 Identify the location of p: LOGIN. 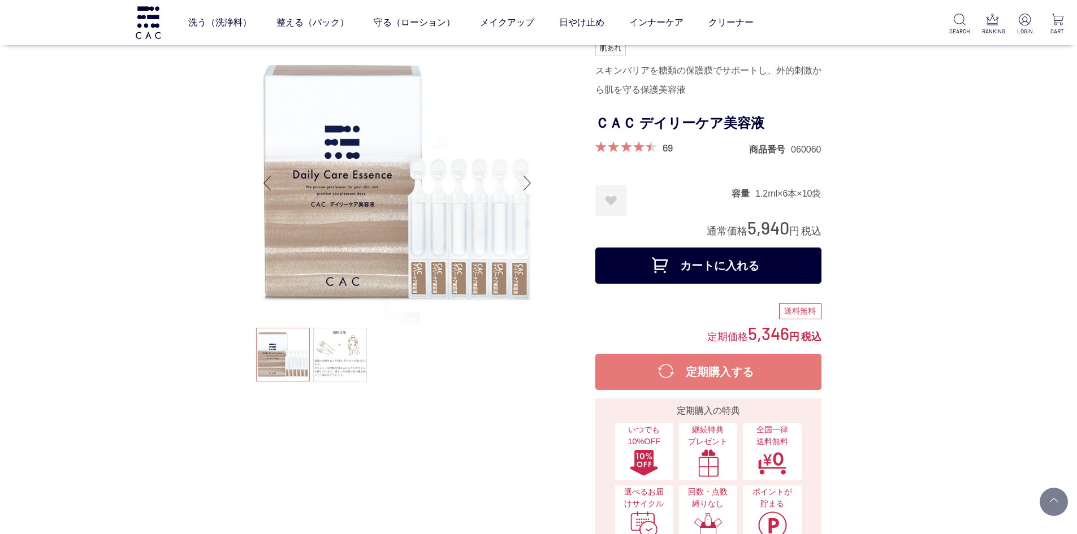
(1024, 31).